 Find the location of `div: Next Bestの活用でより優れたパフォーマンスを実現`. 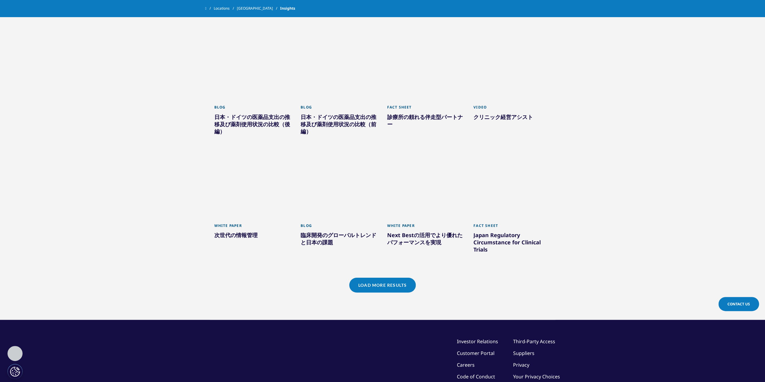

div: Next Bestの活用でより優れたパフォーマンスを実現 is located at coordinates (426, 240).